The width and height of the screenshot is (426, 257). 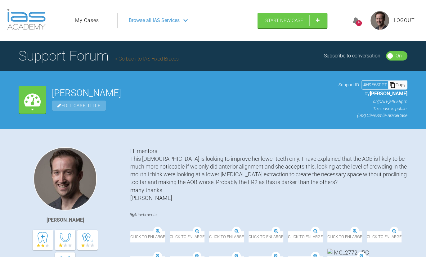 I want to click on span: Browse all IAS Services, so click(x=154, y=20).